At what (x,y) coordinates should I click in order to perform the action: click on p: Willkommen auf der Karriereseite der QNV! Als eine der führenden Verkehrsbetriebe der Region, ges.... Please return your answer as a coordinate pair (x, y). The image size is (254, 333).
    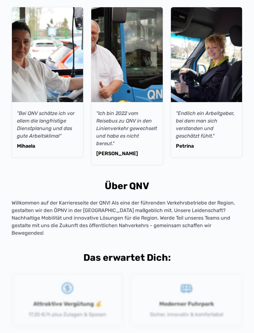
    Looking at the image, I should click on (127, 218).